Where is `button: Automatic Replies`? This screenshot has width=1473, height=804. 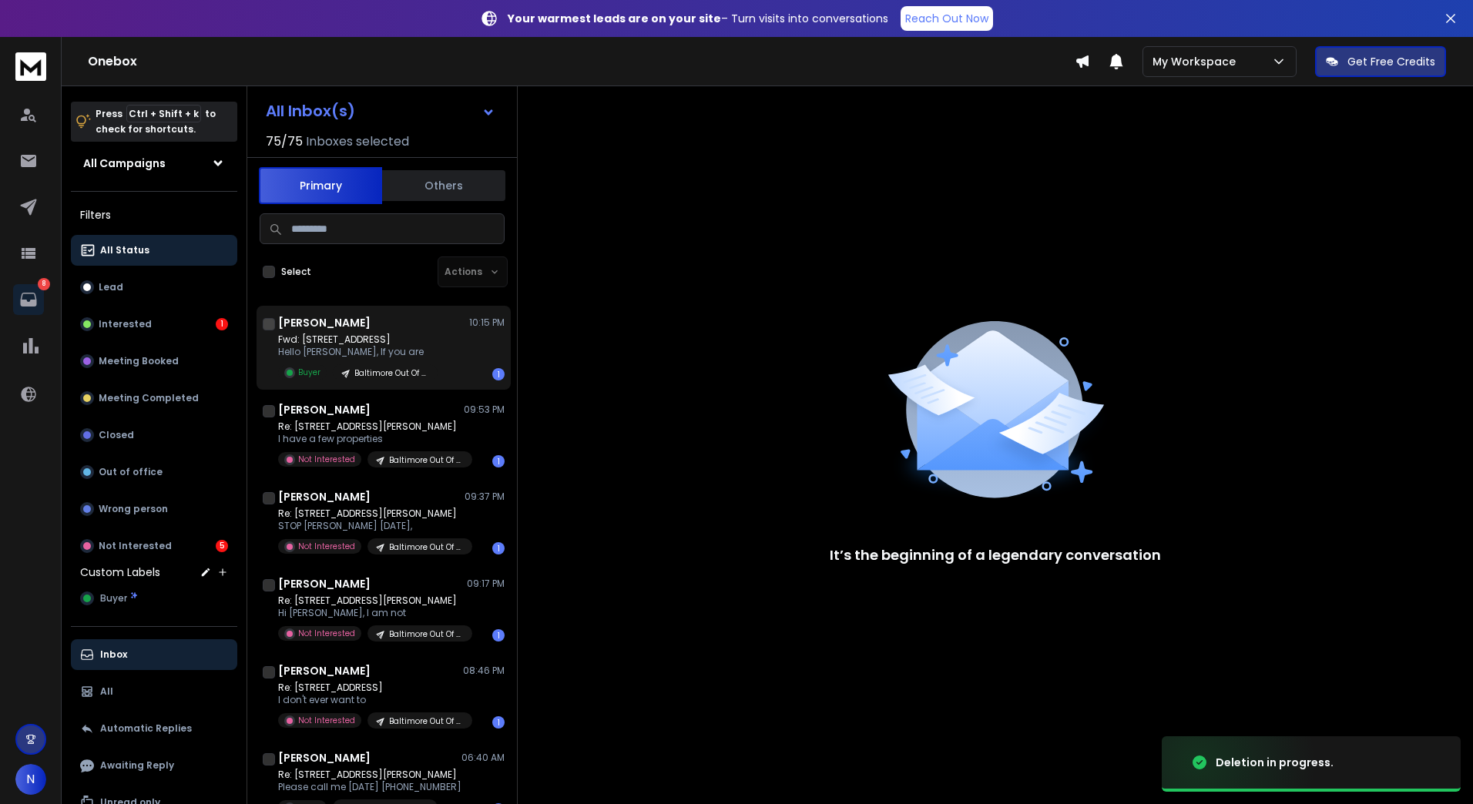 button: Automatic Replies is located at coordinates (154, 729).